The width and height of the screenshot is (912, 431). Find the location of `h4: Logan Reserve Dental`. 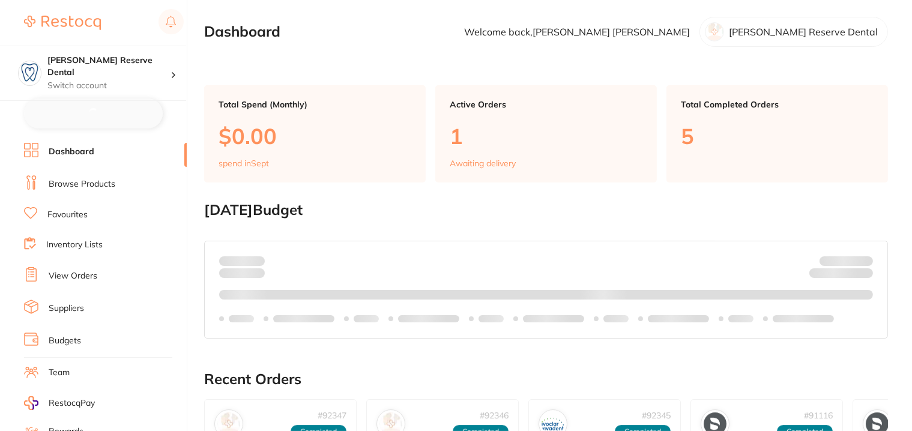

h4: Logan Reserve Dental is located at coordinates (109, 66).